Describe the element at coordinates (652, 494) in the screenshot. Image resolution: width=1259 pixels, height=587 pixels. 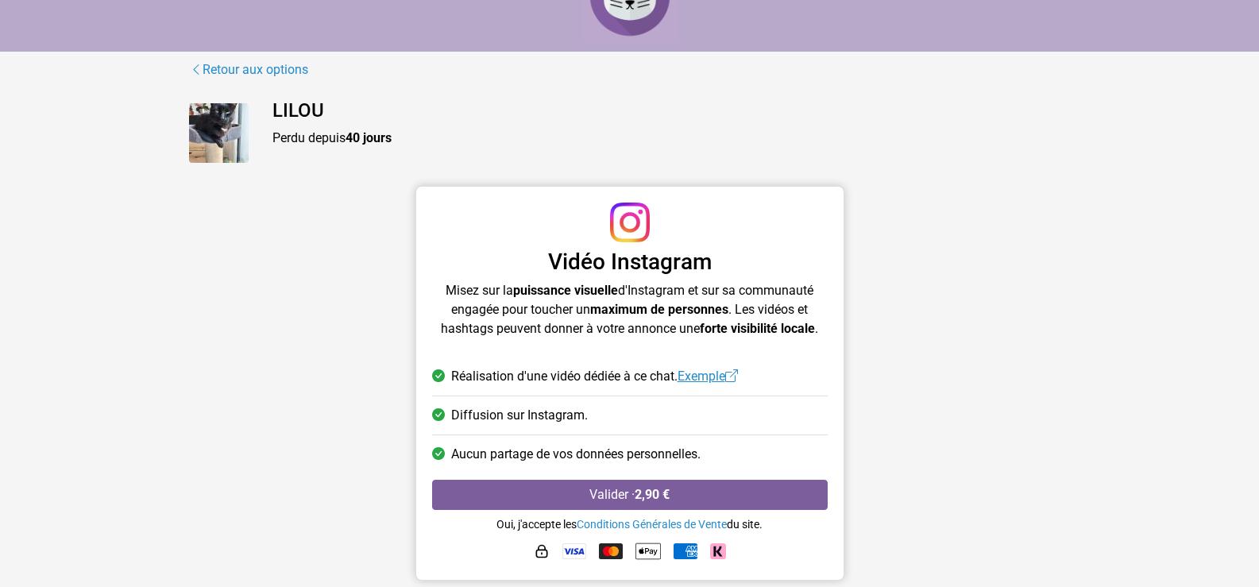
I see `strong: 2,90 €` at that location.